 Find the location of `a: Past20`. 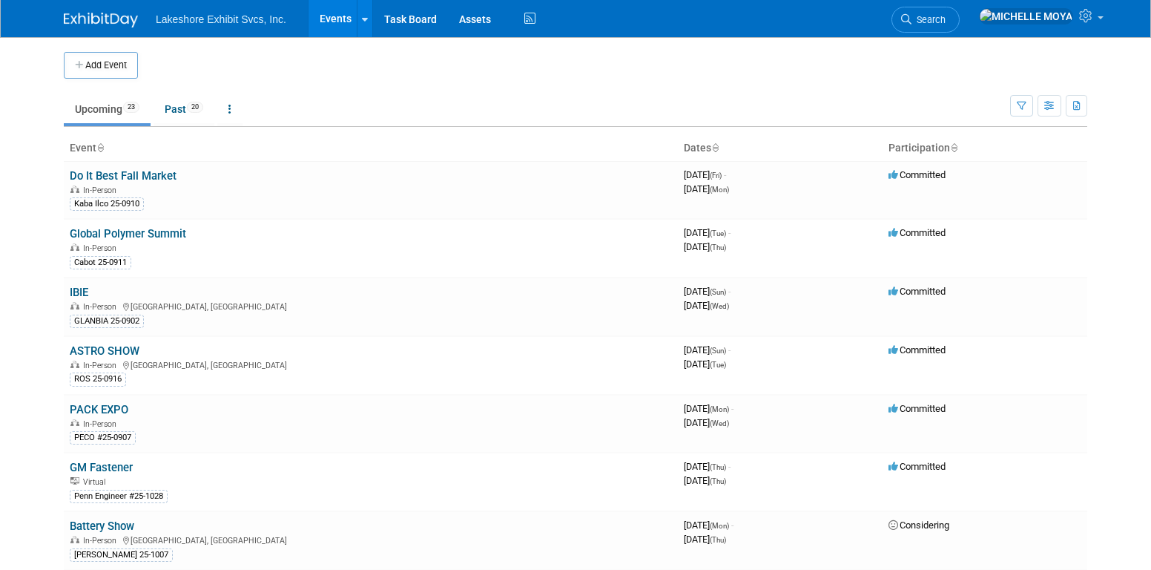

a: Past20 is located at coordinates (184, 109).